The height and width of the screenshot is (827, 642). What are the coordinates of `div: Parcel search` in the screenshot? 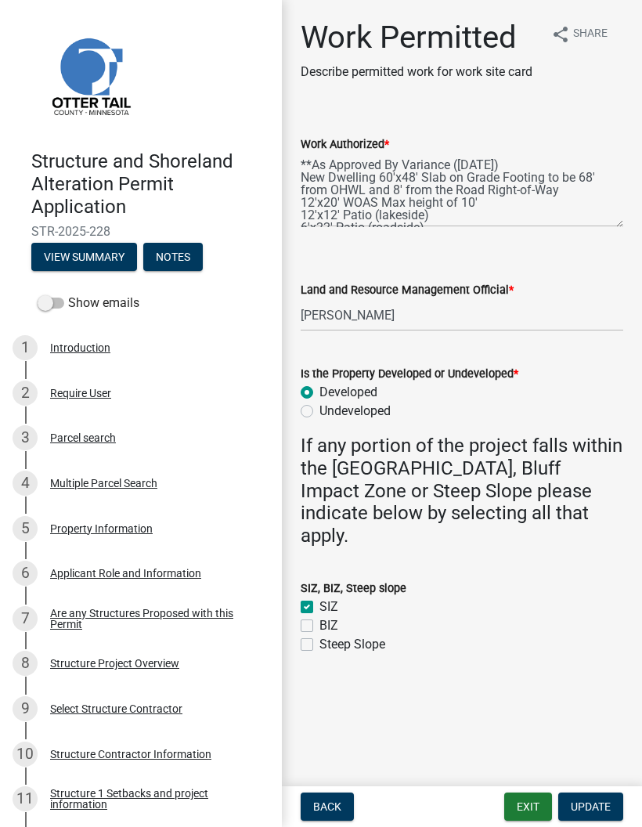 It's located at (83, 438).